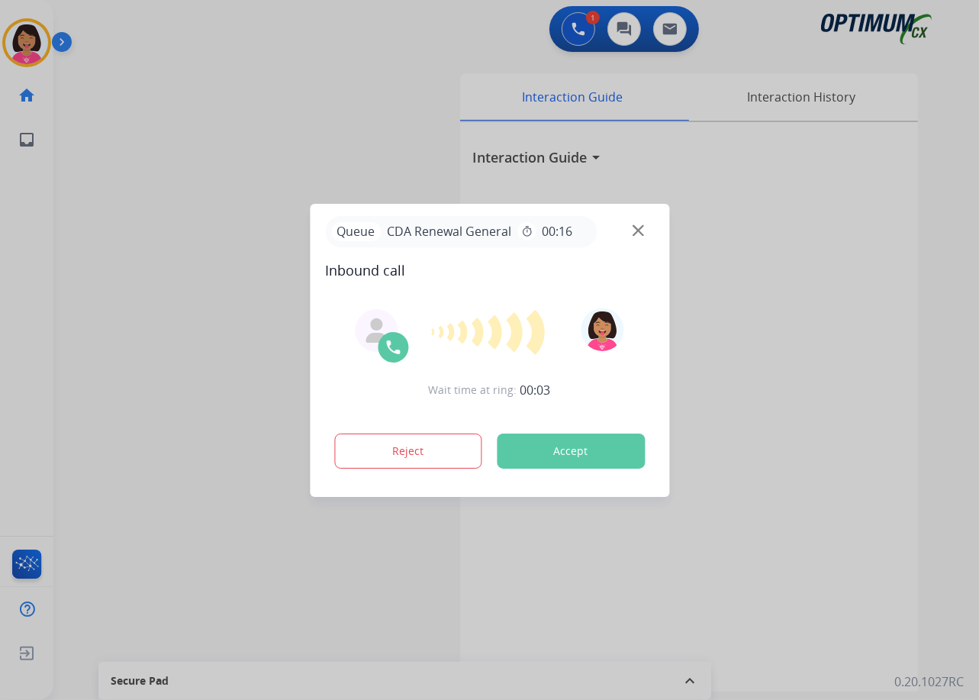 This screenshot has width=979, height=700. Describe the element at coordinates (473, 390) in the screenshot. I see `span: Wait time at ring:` at that location.